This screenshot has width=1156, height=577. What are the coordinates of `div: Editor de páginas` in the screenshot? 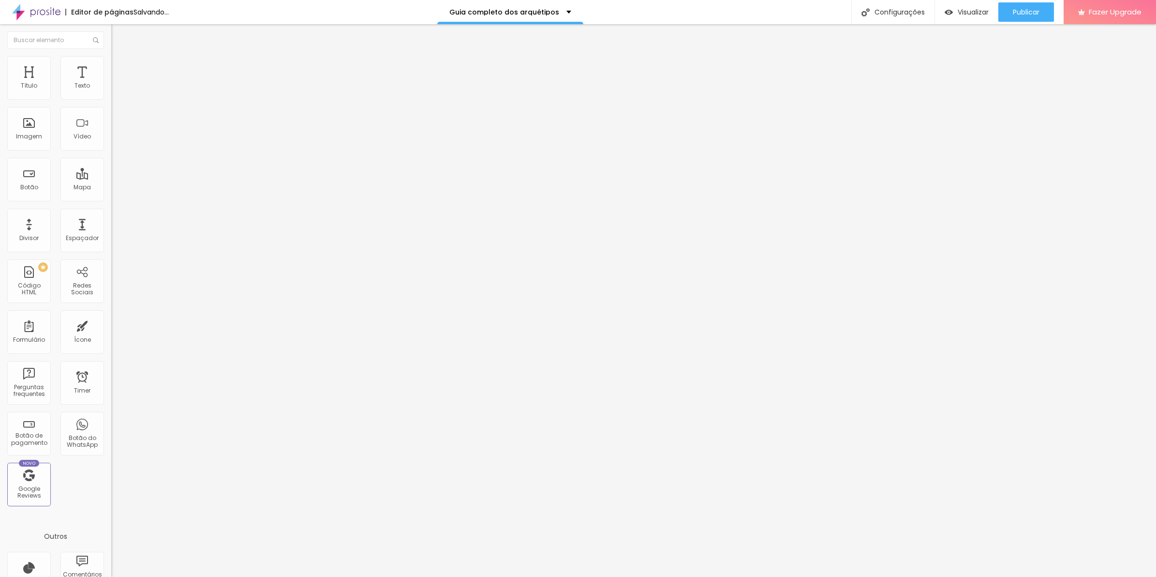 It's located at (99, 12).